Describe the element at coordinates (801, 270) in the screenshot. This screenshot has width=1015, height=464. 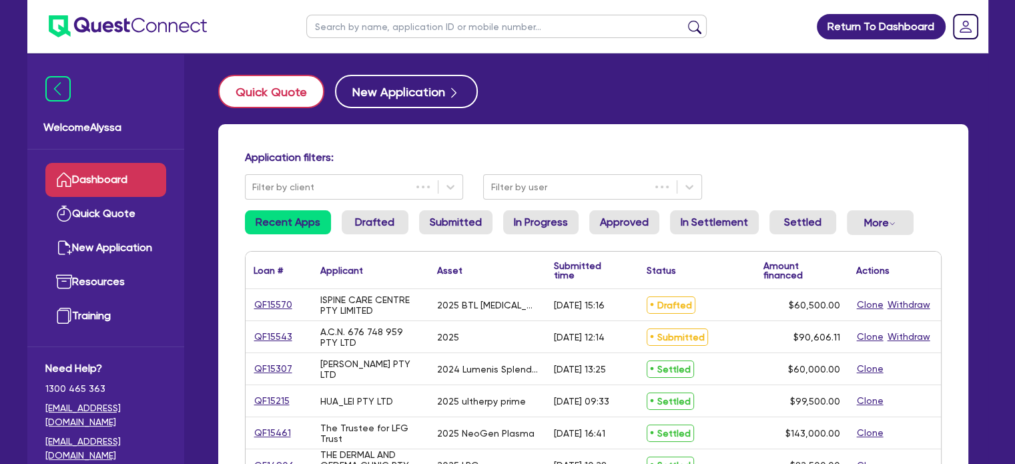
I see `div: Amount financed` at that location.